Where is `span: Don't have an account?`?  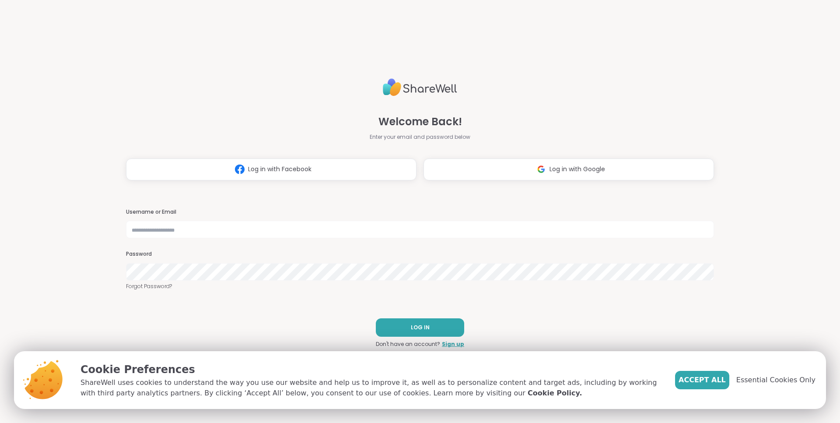
span: Don't have an account? is located at coordinates (408, 344).